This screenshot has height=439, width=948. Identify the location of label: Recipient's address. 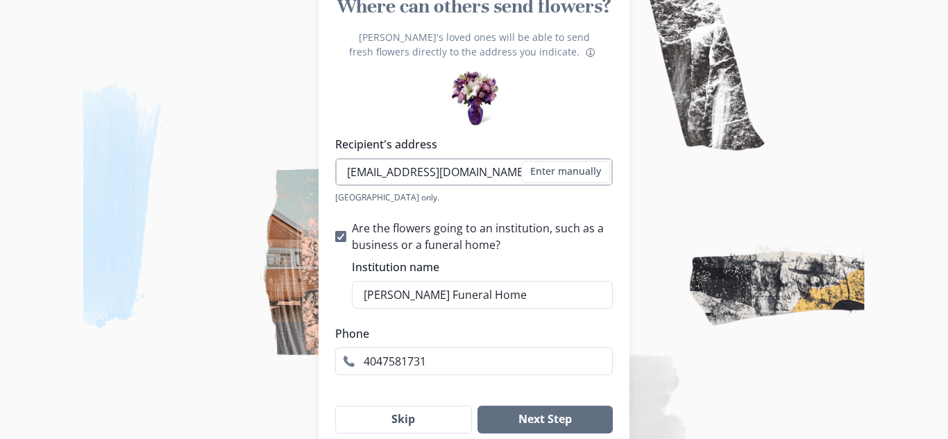
(470, 144).